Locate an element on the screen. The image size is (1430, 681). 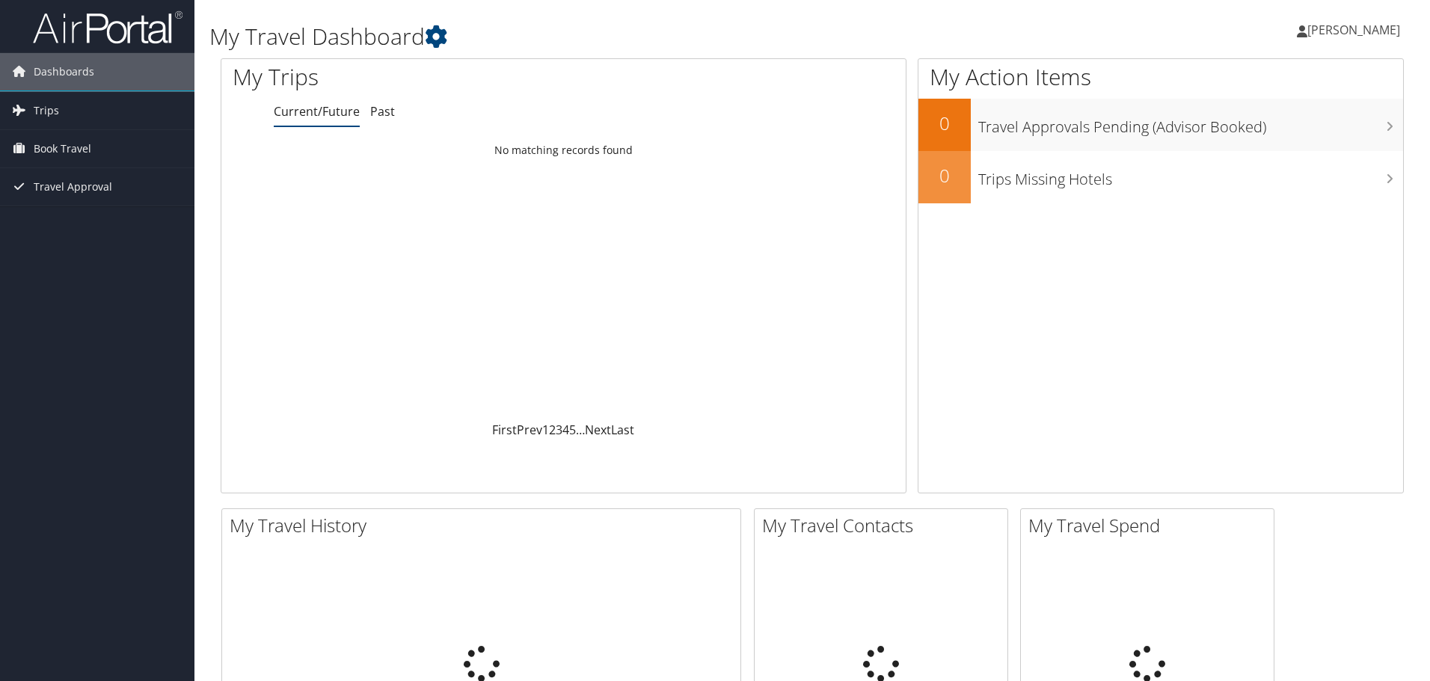
h1: My Travel Dashboard is located at coordinates (611, 37).